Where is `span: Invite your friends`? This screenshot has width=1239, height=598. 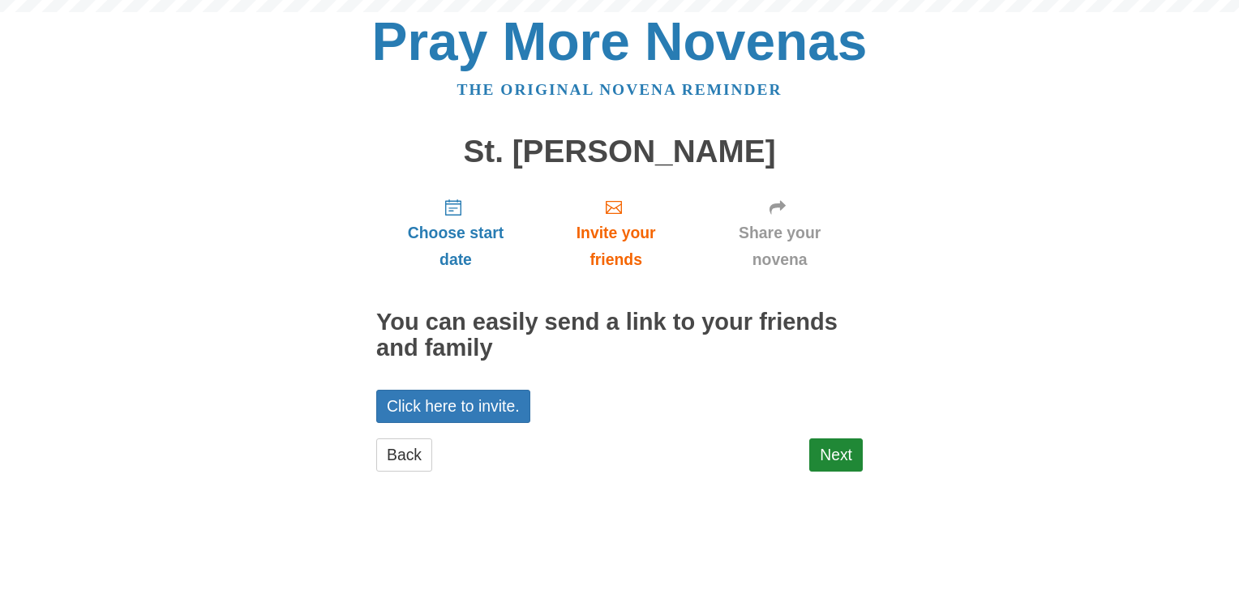
span: Invite your friends is located at coordinates (615, 246).